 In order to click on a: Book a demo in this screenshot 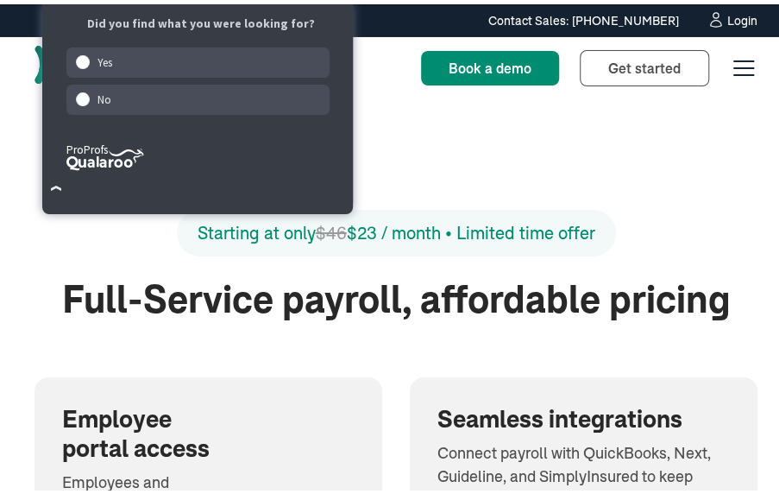, I will do `click(490, 64)`.